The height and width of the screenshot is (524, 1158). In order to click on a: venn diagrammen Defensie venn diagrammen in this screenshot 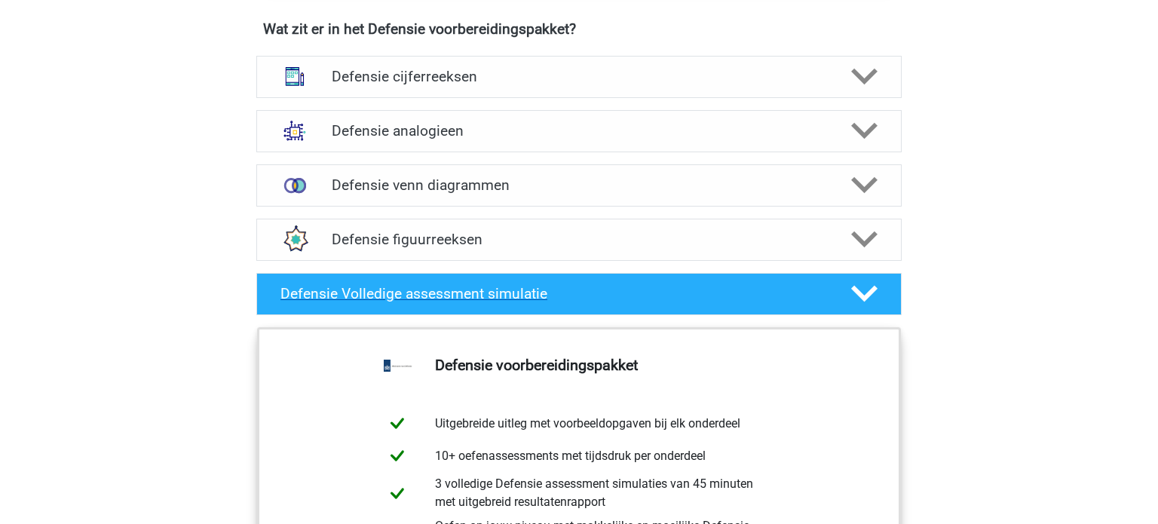, I will do `click(579, 185)`.